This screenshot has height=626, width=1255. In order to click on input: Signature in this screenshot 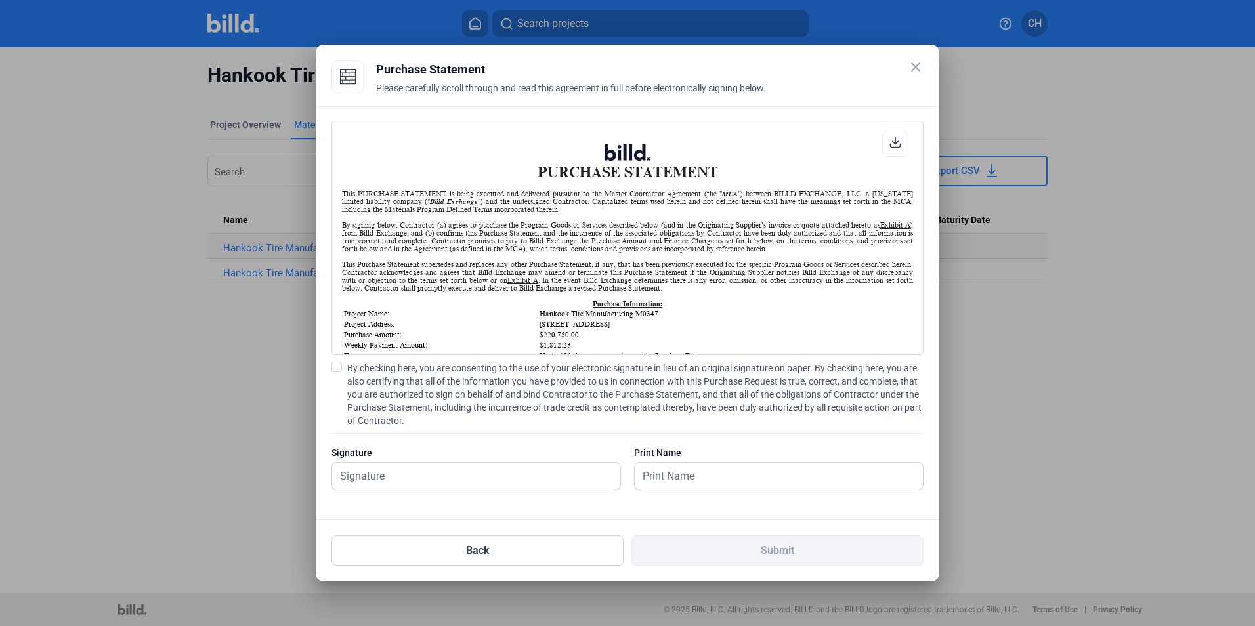, I will do `click(469, 476)`.